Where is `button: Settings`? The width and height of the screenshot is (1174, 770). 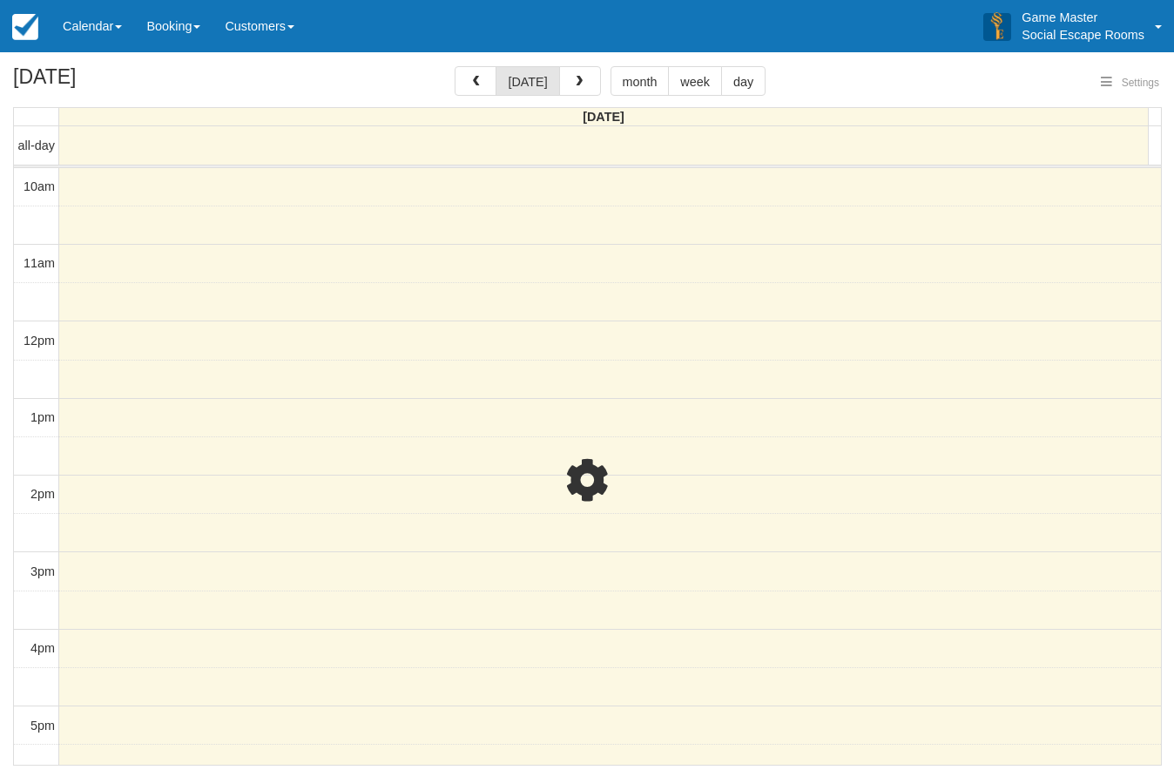
button: Settings is located at coordinates (1130, 83).